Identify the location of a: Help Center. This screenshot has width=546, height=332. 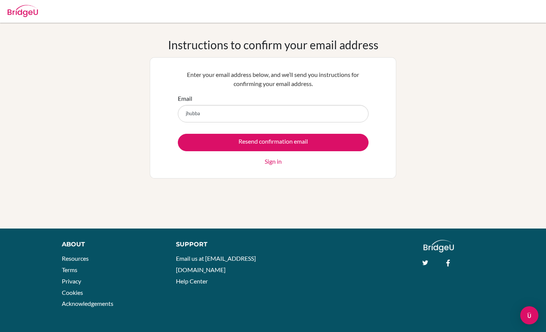
(192, 281).